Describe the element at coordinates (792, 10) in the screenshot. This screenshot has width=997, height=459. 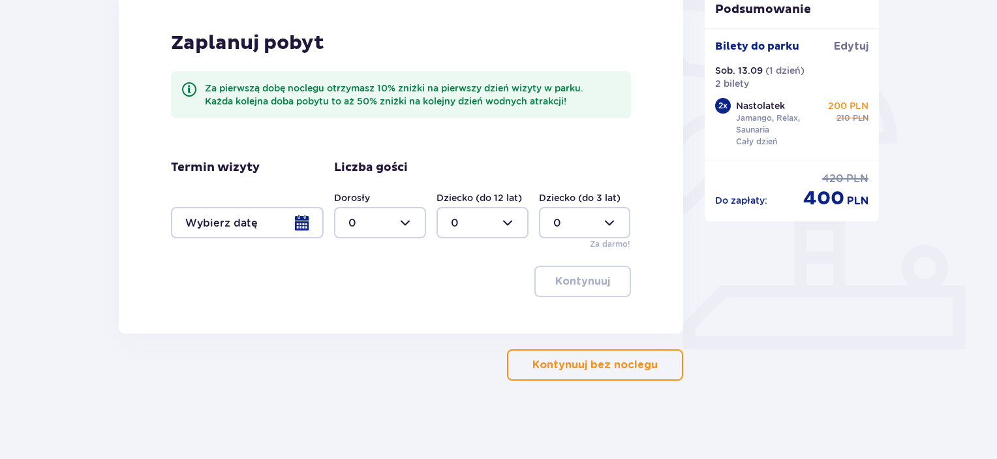
I see `p: Podsumowanie` at that location.